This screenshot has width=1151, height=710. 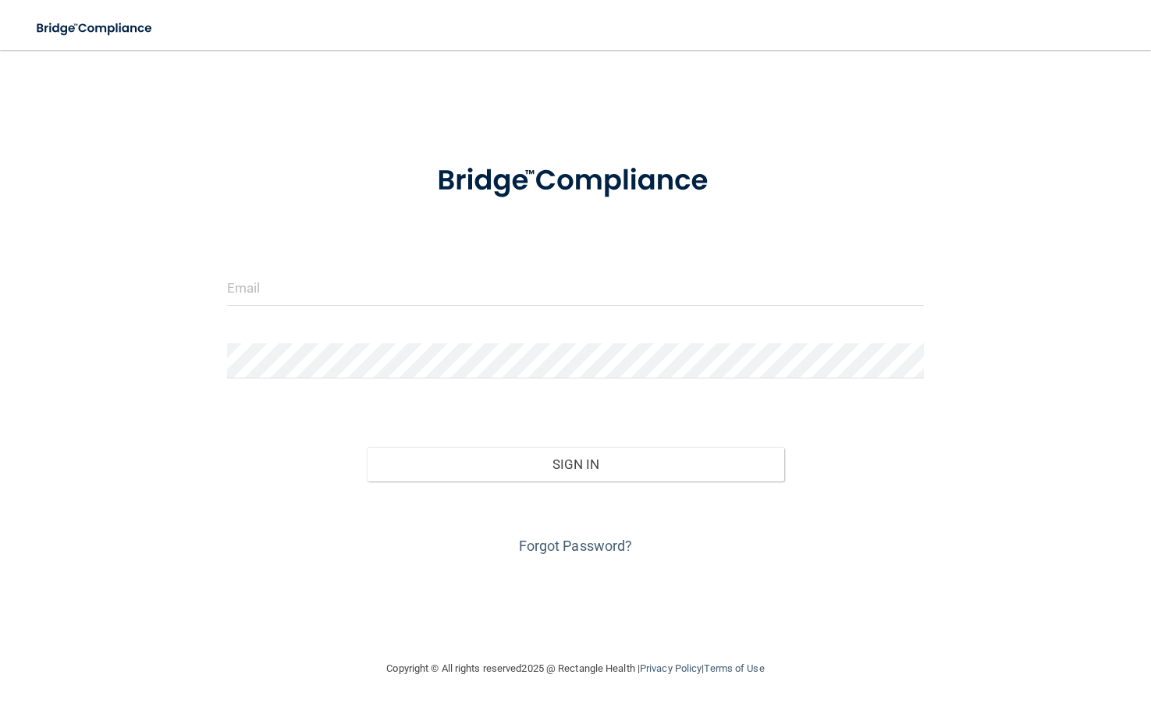 What do you see at coordinates (576, 464) in the screenshot?
I see `button: Sign In` at bounding box center [576, 464].